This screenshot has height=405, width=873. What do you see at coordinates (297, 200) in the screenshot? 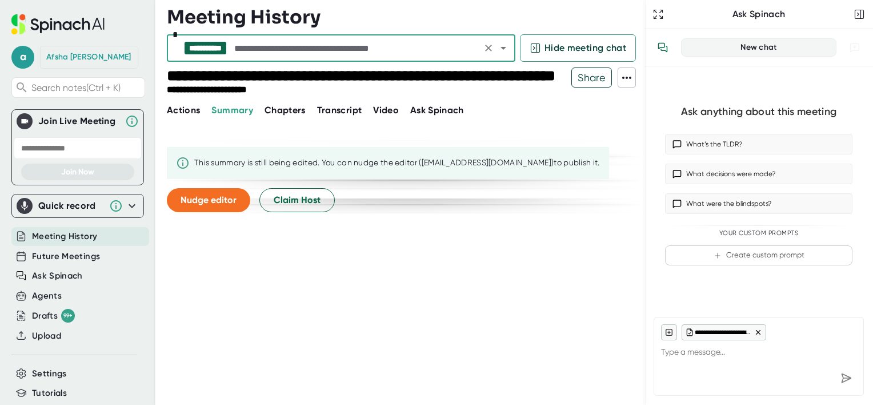
I see `span: Claim Host` at bounding box center [297, 200].